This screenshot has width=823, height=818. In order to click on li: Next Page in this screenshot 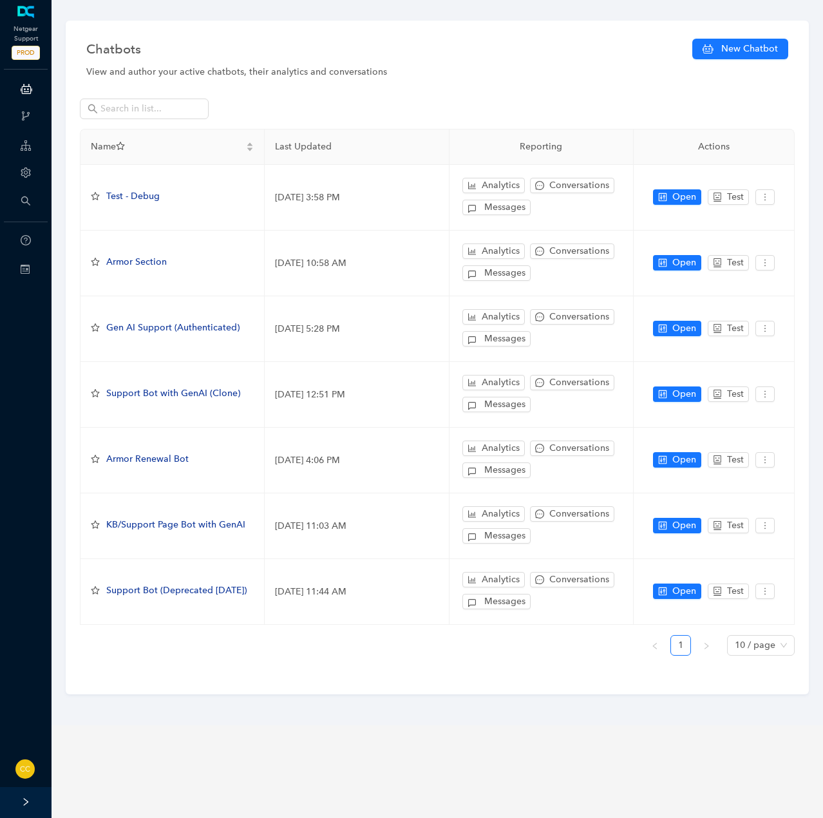, I will do `click(707, 645)`.